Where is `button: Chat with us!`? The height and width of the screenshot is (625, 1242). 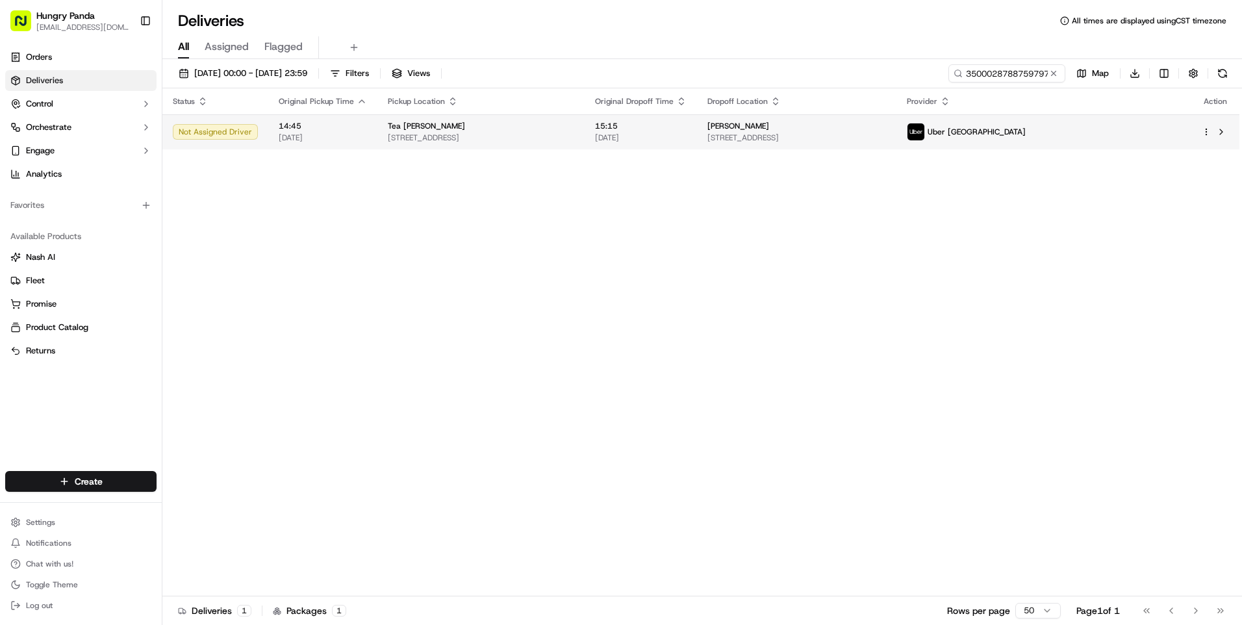 button: Chat with us! is located at coordinates (81, 564).